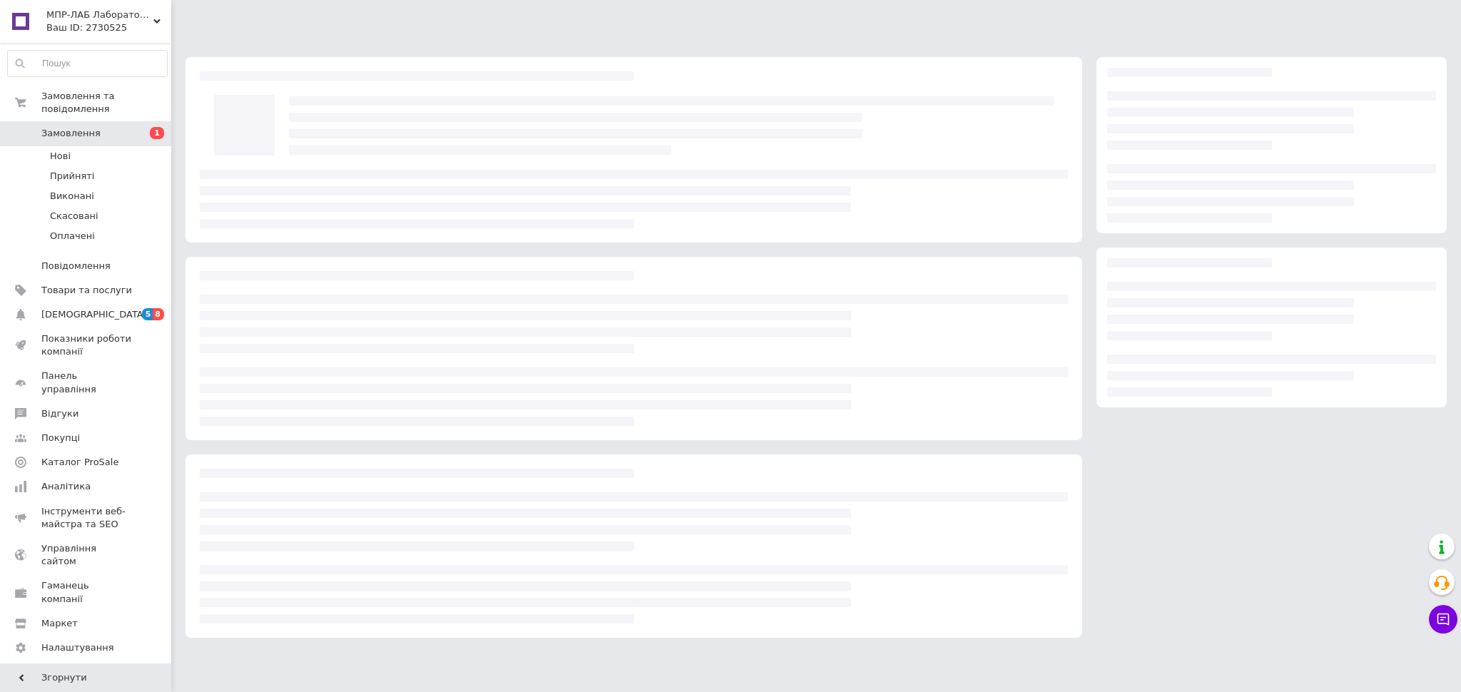 The image size is (1461, 692). Describe the element at coordinates (72, 236) in the screenshot. I see `span: Оплачені` at that location.